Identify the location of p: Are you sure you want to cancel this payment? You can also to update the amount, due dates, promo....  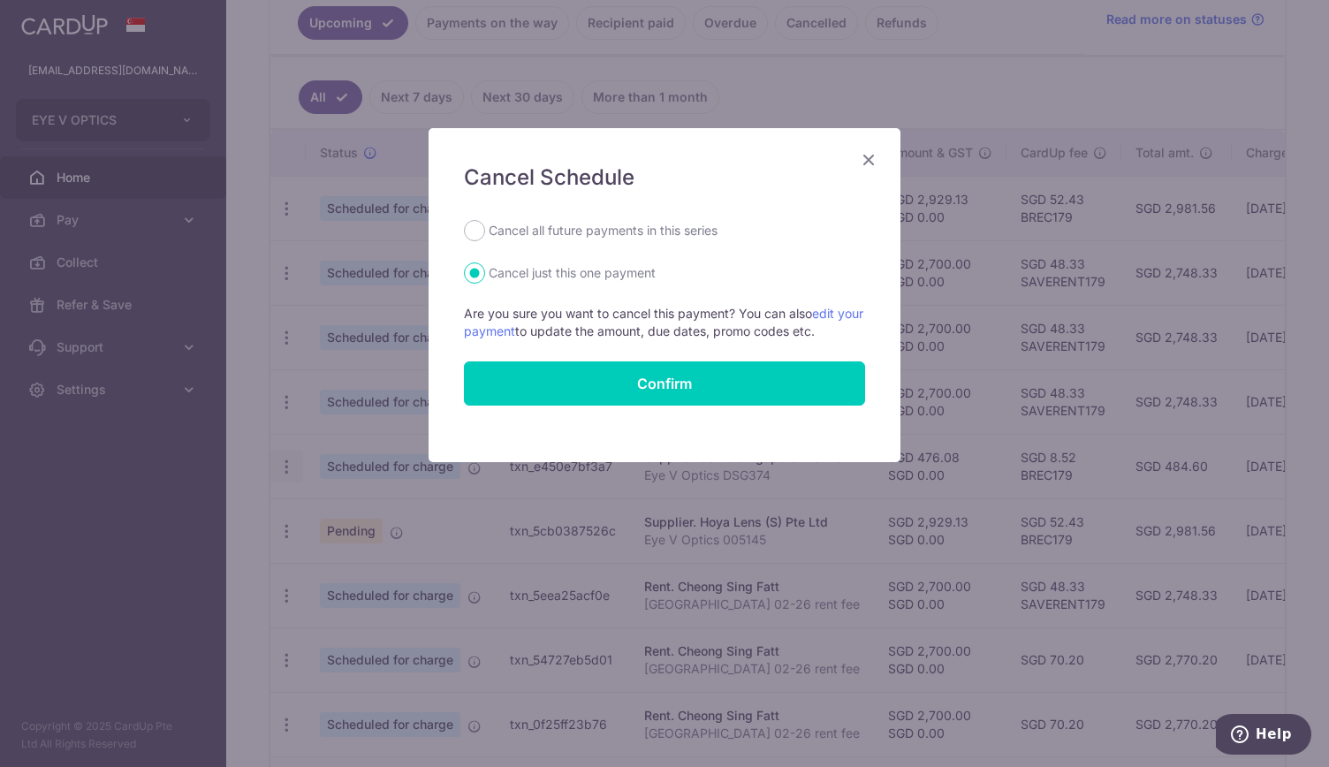
(664, 322).